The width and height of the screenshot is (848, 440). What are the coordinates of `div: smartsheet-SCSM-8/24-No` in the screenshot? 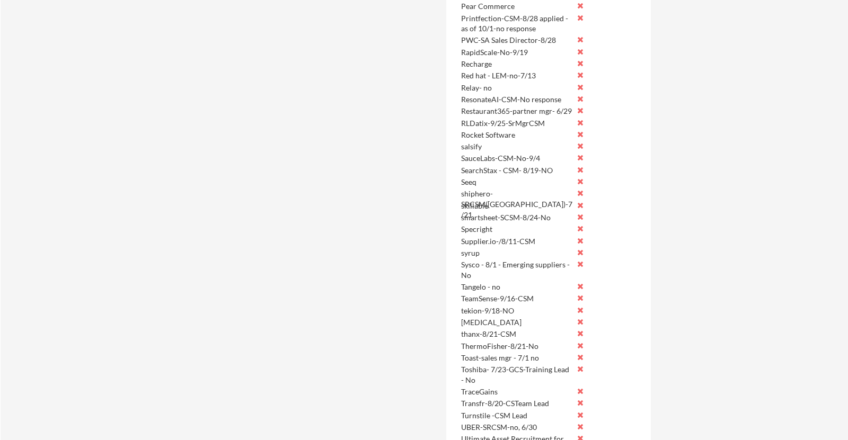 It's located at (517, 218).